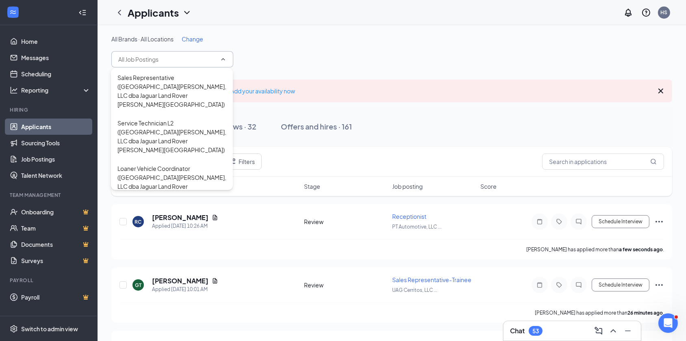 The width and height of the screenshot is (686, 341). Describe the element at coordinates (56, 74) in the screenshot. I see `a: Scheduling` at that location.